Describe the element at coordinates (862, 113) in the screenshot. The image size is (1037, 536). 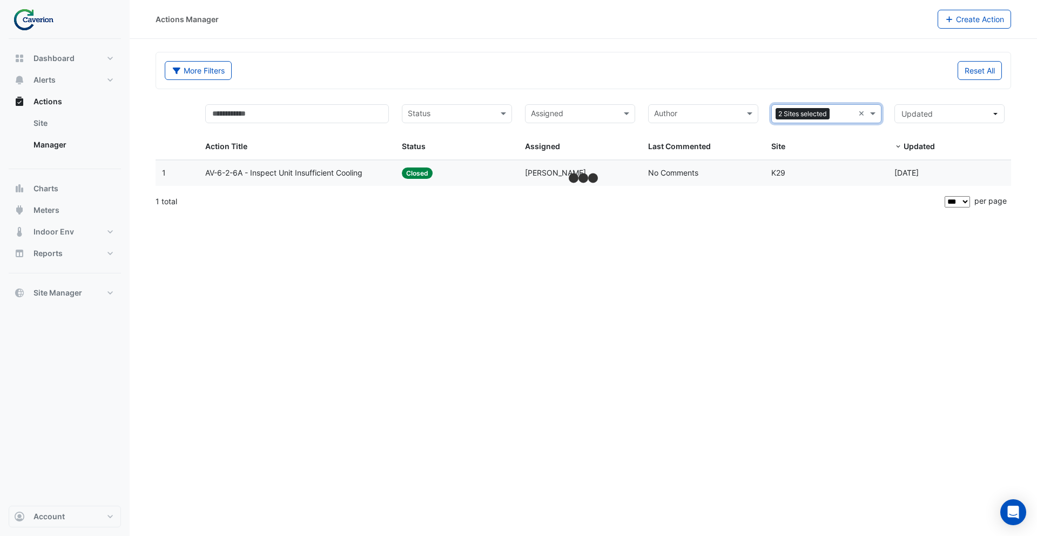
I see `span: Clear` at that location.